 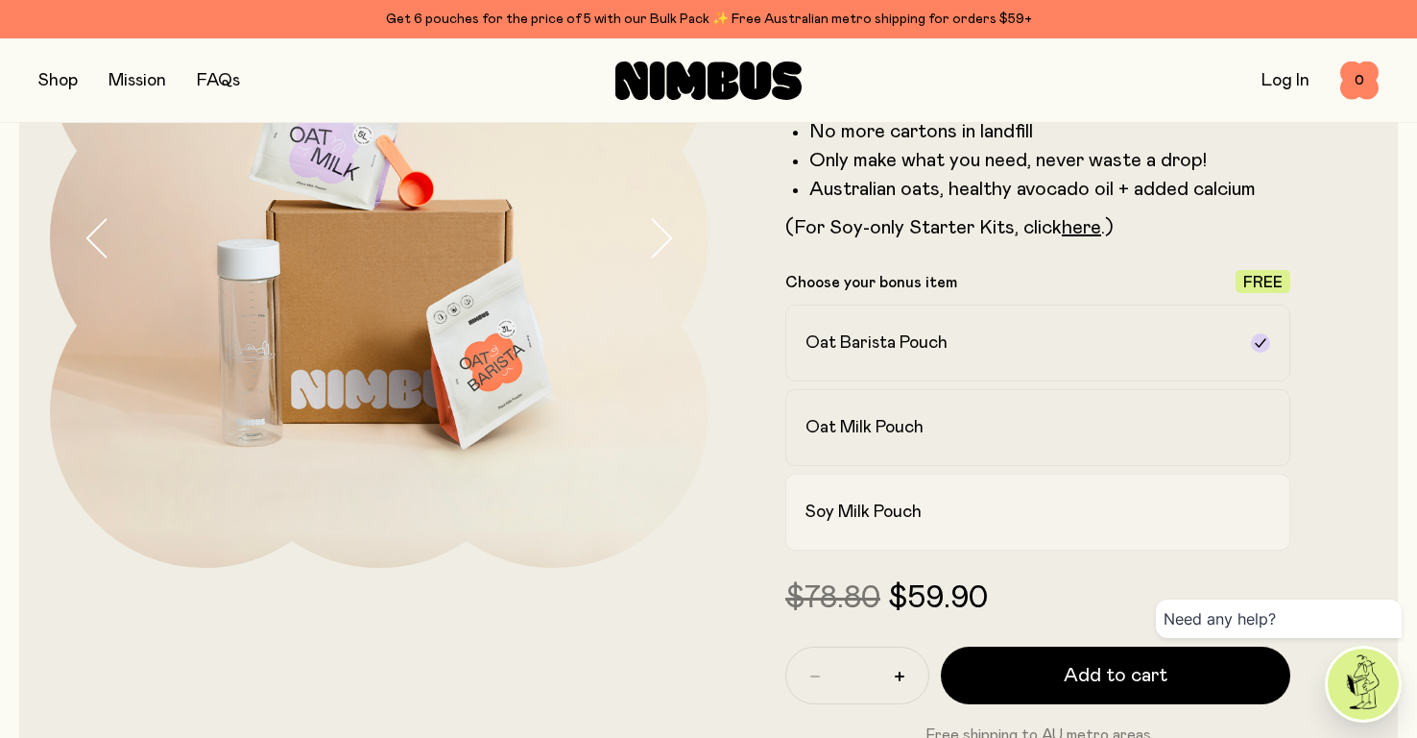 I want to click on button: 0, so click(x=1360, y=81).